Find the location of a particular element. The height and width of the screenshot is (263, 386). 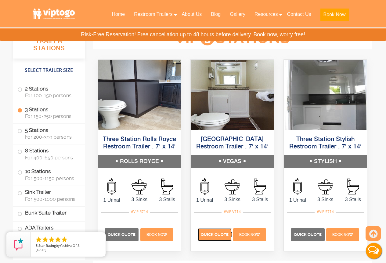

a: About Us is located at coordinates (191, 14).